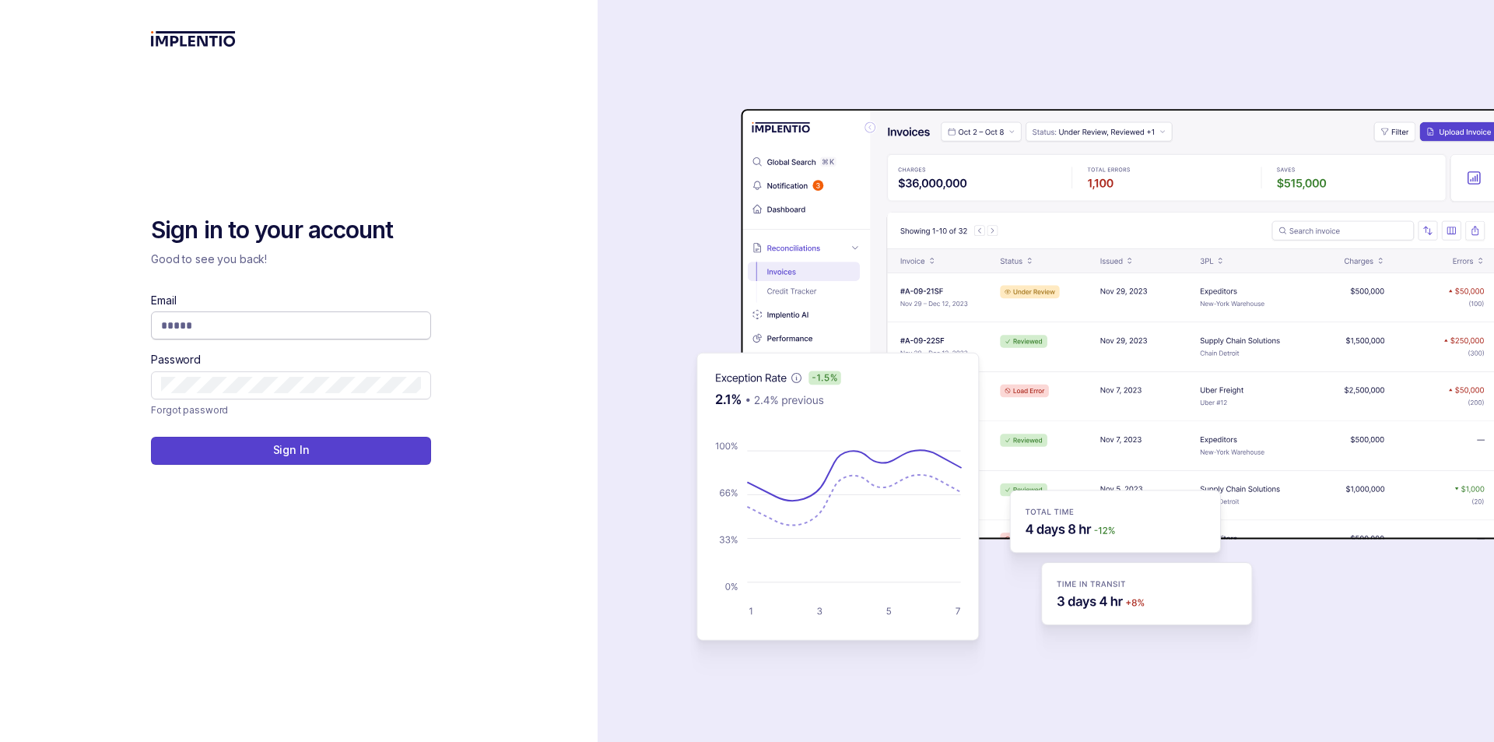  What do you see at coordinates (189, 410) in the screenshot?
I see `p: Forgot password` at bounding box center [189, 410].